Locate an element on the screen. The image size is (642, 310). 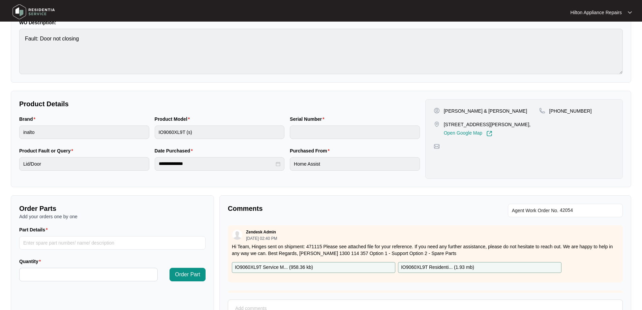
p: Hilton Appliance Repairs is located at coordinates (596, 12).